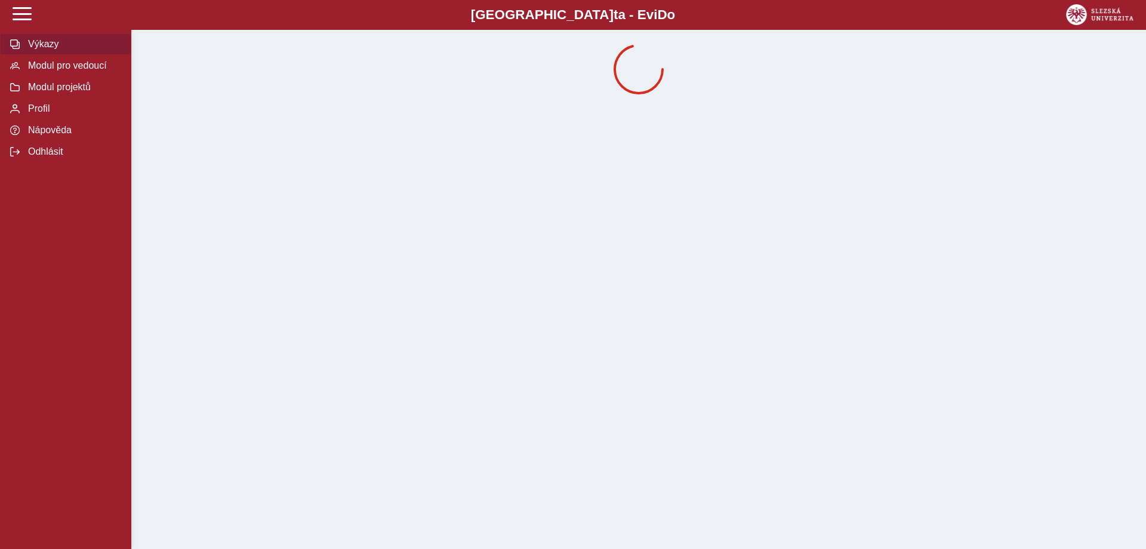 Image resolution: width=1146 pixels, height=549 pixels. I want to click on span: o, so click(671, 14).